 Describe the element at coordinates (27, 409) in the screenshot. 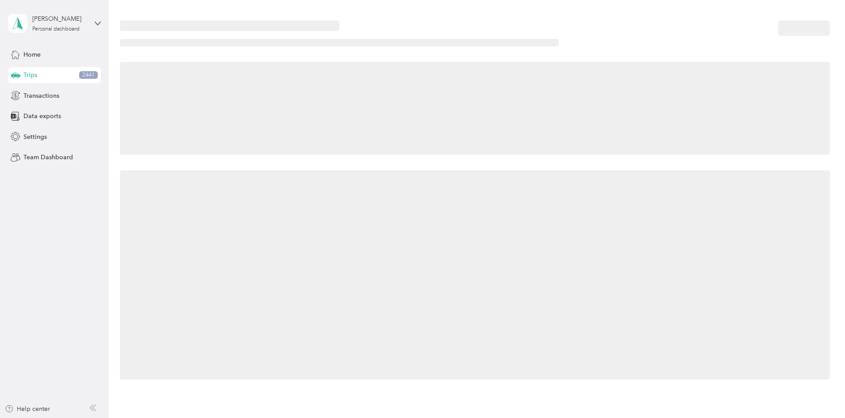

I see `div: Help center` at that location.